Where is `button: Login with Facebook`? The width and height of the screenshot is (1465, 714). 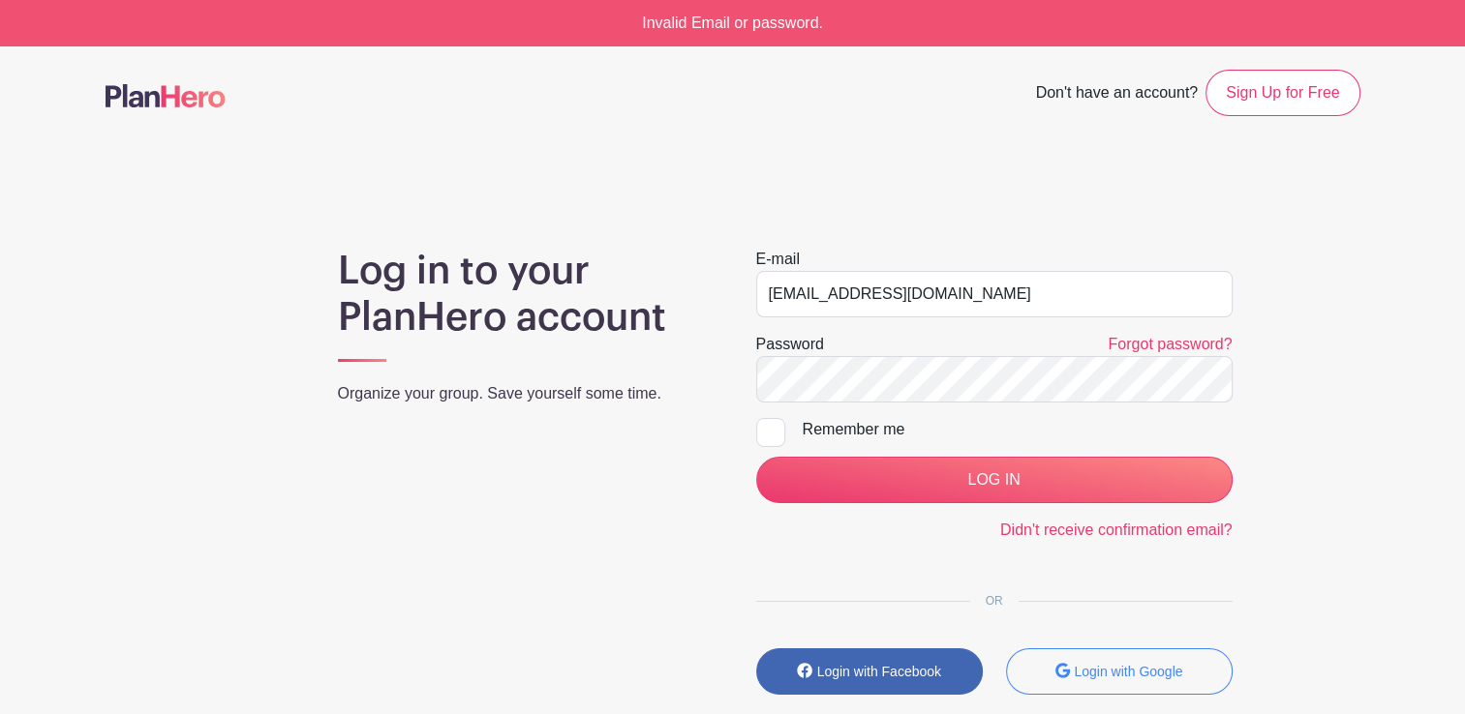
button: Login with Facebook is located at coordinates (869, 672).